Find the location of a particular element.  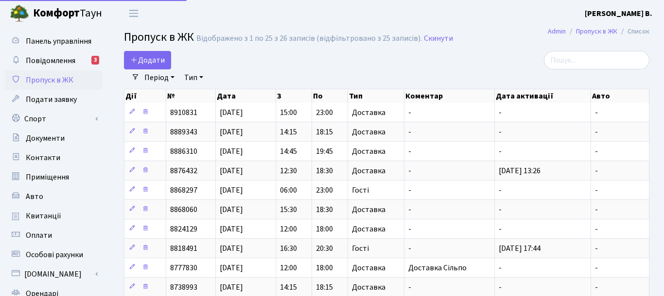

span: 8886310 is located at coordinates (184, 152).